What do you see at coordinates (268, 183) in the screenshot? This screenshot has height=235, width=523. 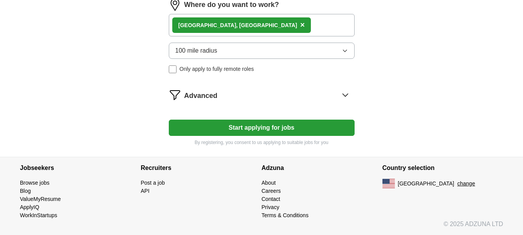 I see `a: About` at bounding box center [268, 183].